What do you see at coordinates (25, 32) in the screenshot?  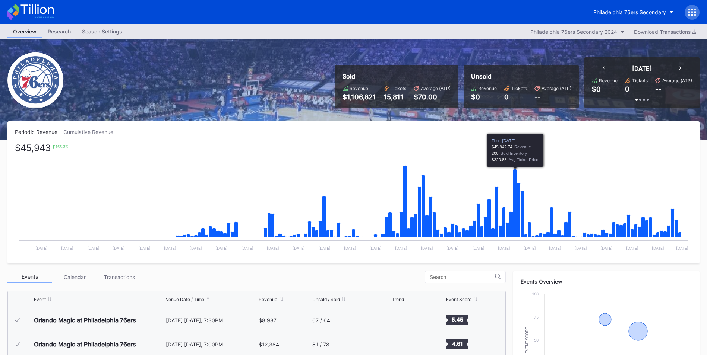 I see `div: Overview` at bounding box center [25, 32].